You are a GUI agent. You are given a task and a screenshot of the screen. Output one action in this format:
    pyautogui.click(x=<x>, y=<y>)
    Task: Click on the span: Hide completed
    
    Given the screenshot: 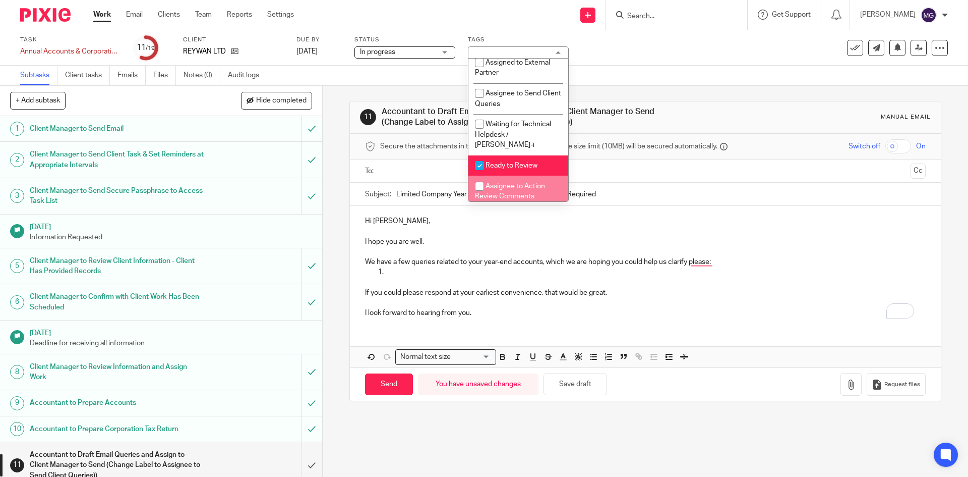 What is the action you would take?
    pyautogui.click(x=281, y=101)
    